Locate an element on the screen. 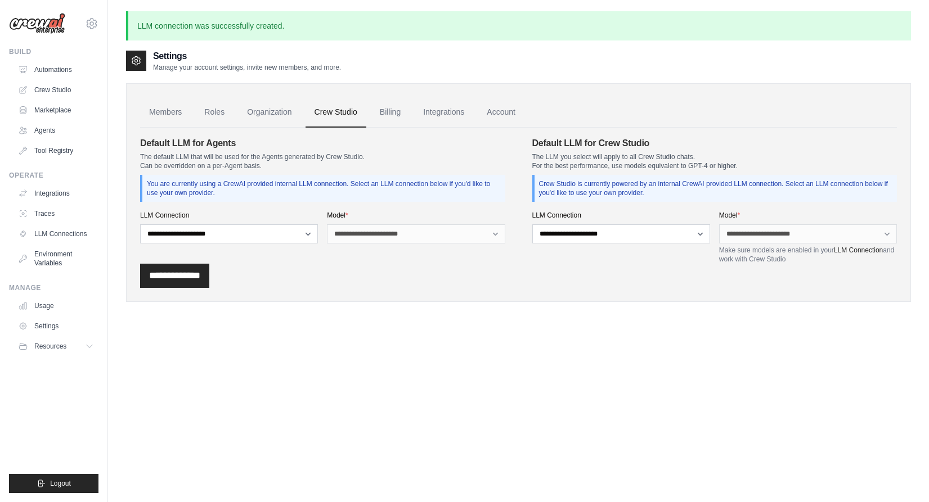 The width and height of the screenshot is (929, 502). a: Agents is located at coordinates (56, 130).